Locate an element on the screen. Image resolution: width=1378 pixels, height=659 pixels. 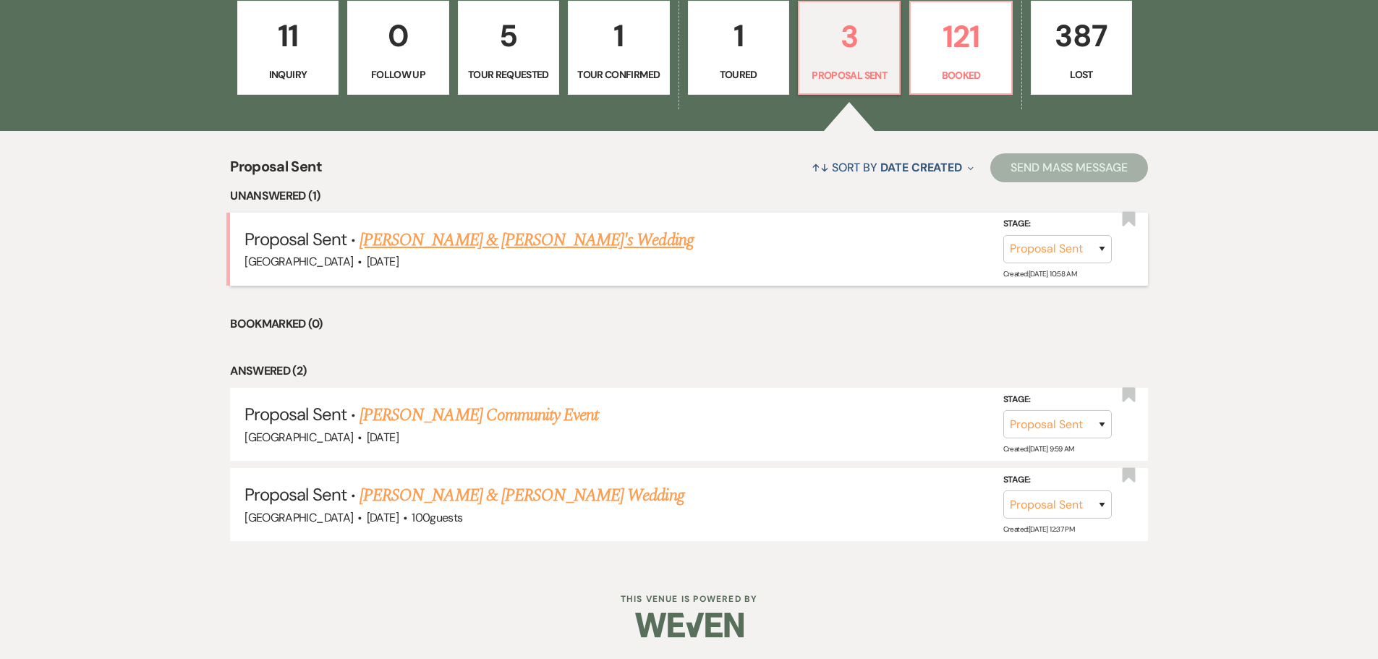
li: Unanswered (1) is located at coordinates (689, 196).